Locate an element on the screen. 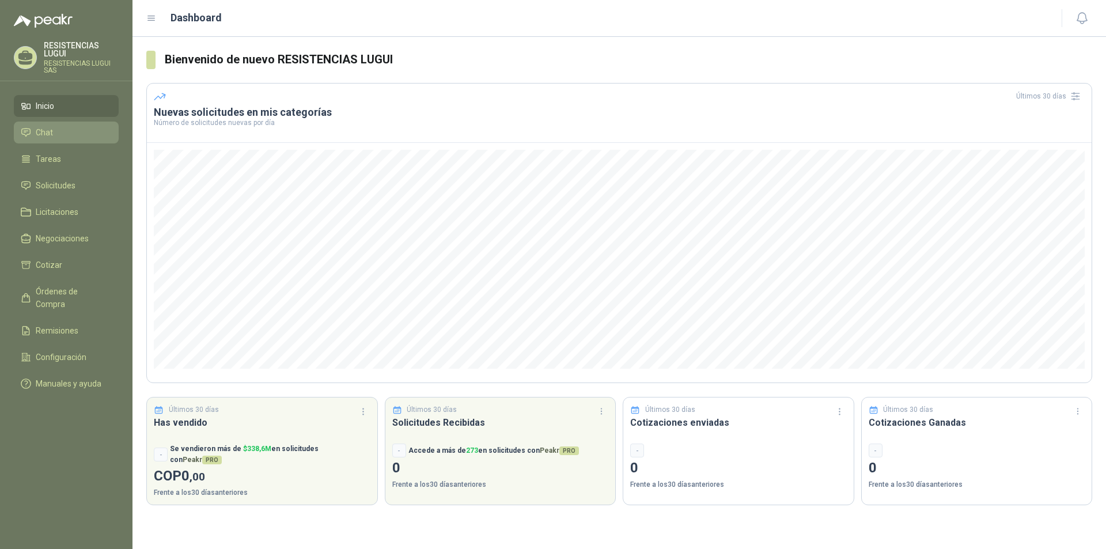  h1: Dashboard is located at coordinates (196, 18).